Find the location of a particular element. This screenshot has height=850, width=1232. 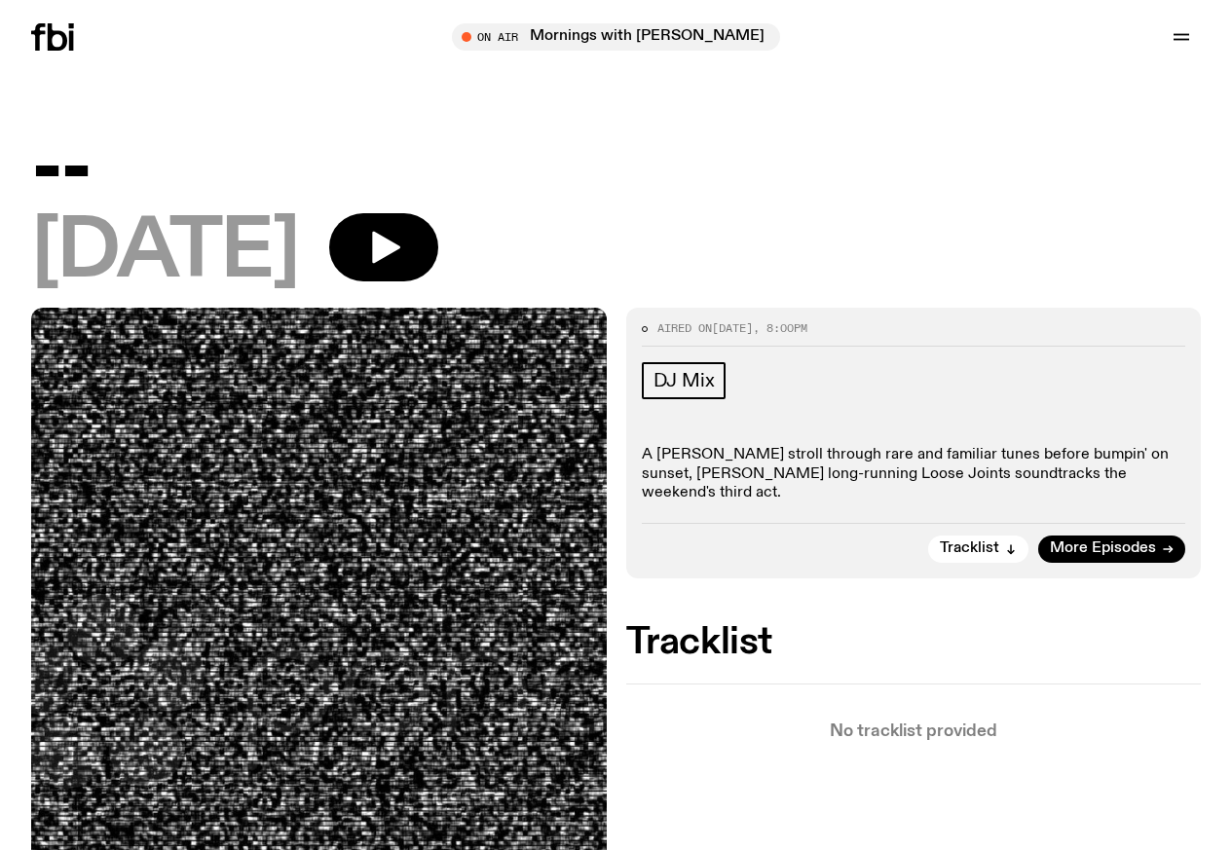

span: More Episodes is located at coordinates (1102, 548).